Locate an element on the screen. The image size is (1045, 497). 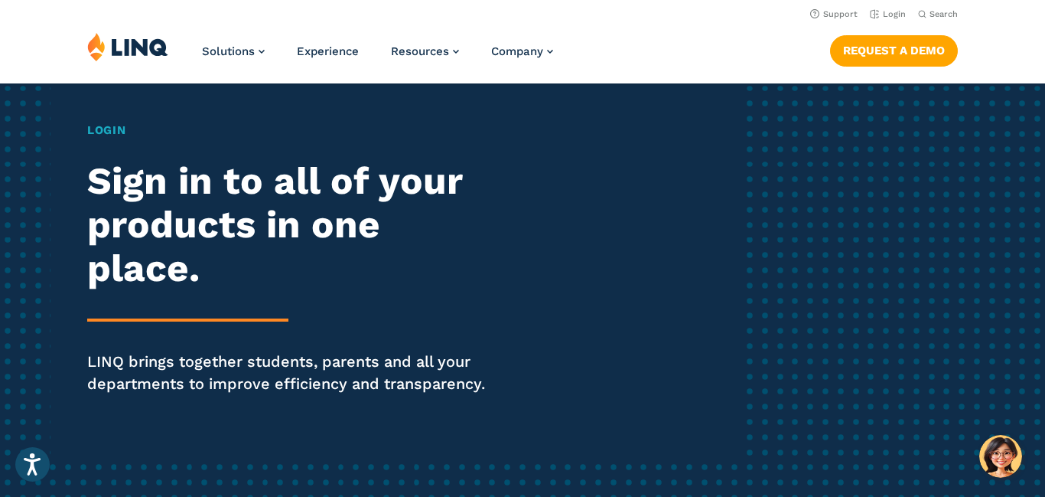
a: Login is located at coordinates (888, 14).